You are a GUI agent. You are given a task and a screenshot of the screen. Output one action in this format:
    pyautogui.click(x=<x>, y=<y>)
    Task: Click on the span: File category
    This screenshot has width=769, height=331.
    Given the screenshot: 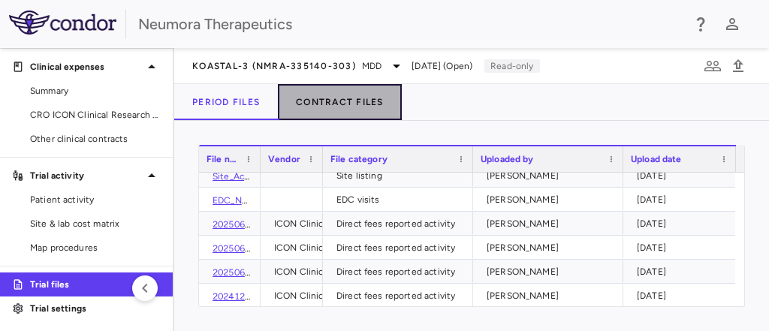 What is the action you would take?
    pyautogui.click(x=359, y=159)
    